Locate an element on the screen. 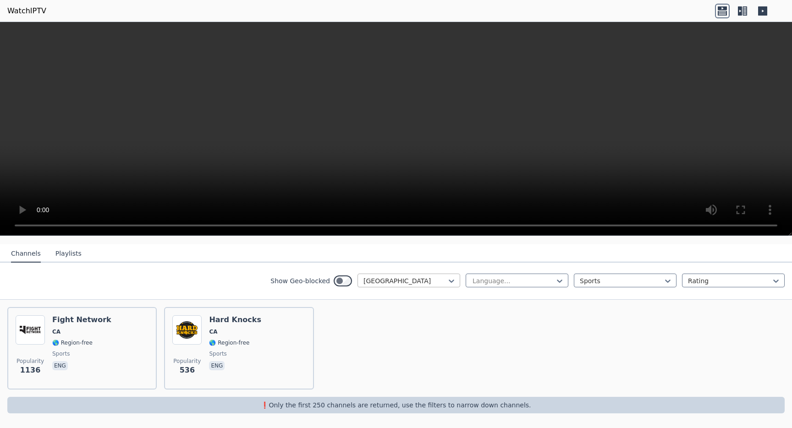 This screenshot has height=428, width=792. span: 1136 is located at coordinates (30, 370).